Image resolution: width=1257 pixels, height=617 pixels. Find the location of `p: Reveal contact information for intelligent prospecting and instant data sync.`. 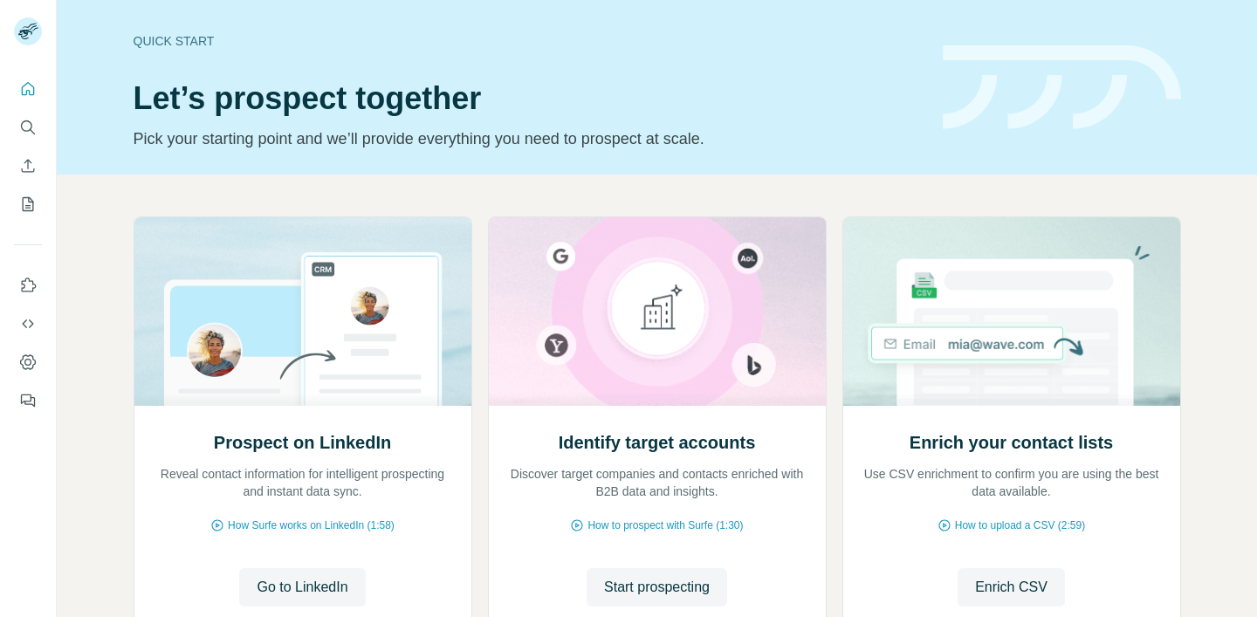

p: Reveal contact information for intelligent prospecting and instant data sync. is located at coordinates (303, 483).